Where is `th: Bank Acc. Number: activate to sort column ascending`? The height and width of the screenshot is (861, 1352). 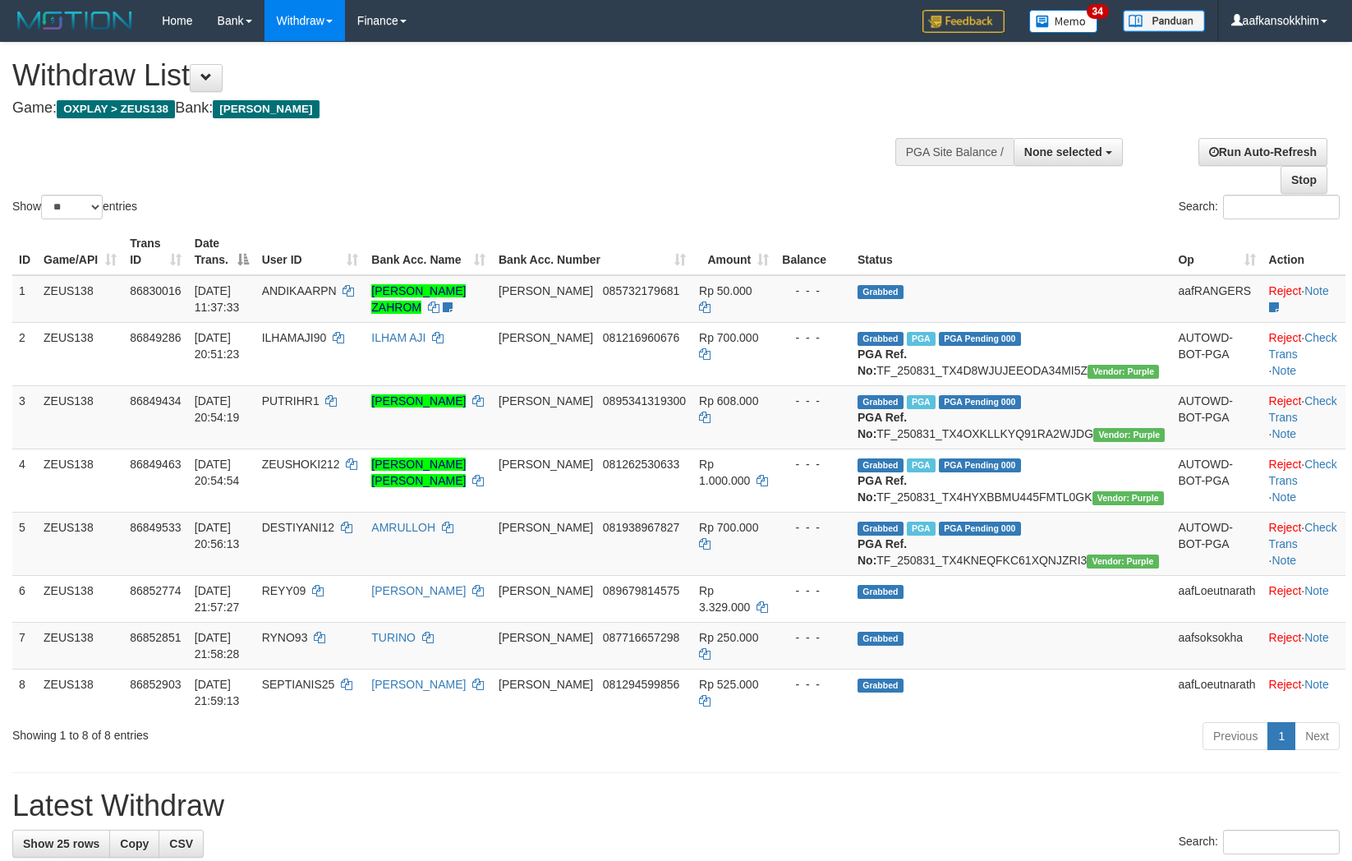
th: Bank Acc. Number: activate to sort column ascending is located at coordinates (592, 251).